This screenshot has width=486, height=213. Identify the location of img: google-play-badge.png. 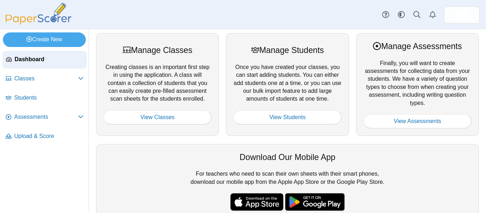
(315, 202).